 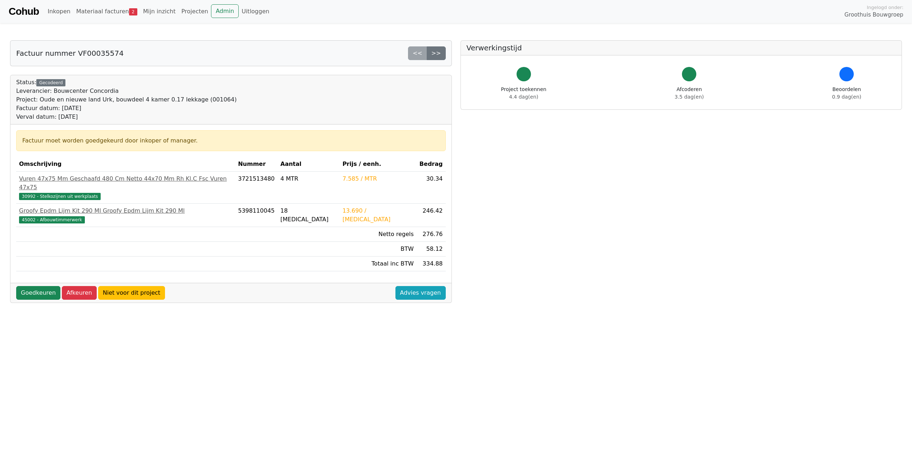 I want to click on div: Gecodeerd, so click(x=51, y=83).